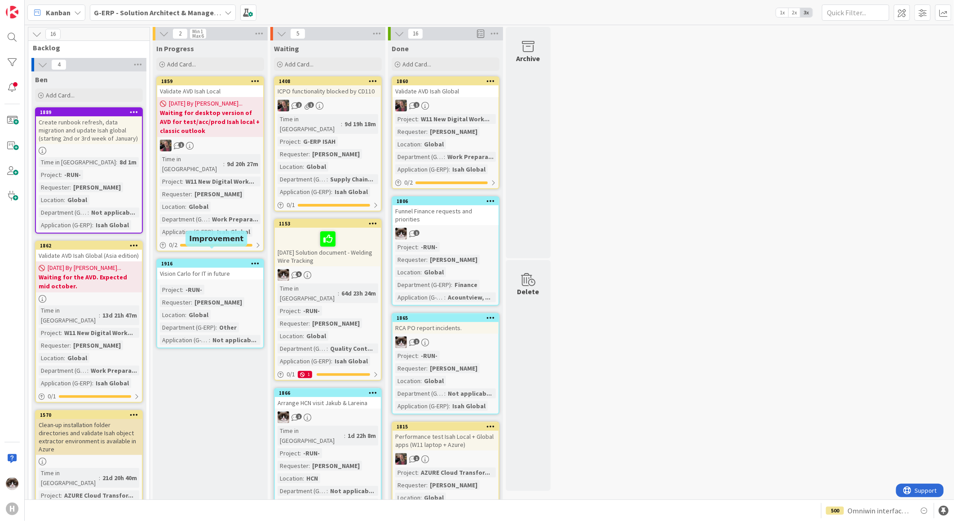 This screenshot has width=954, height=521. I want to click on div: 1806Funnel Finance requests and priorities, so click(445, 211).